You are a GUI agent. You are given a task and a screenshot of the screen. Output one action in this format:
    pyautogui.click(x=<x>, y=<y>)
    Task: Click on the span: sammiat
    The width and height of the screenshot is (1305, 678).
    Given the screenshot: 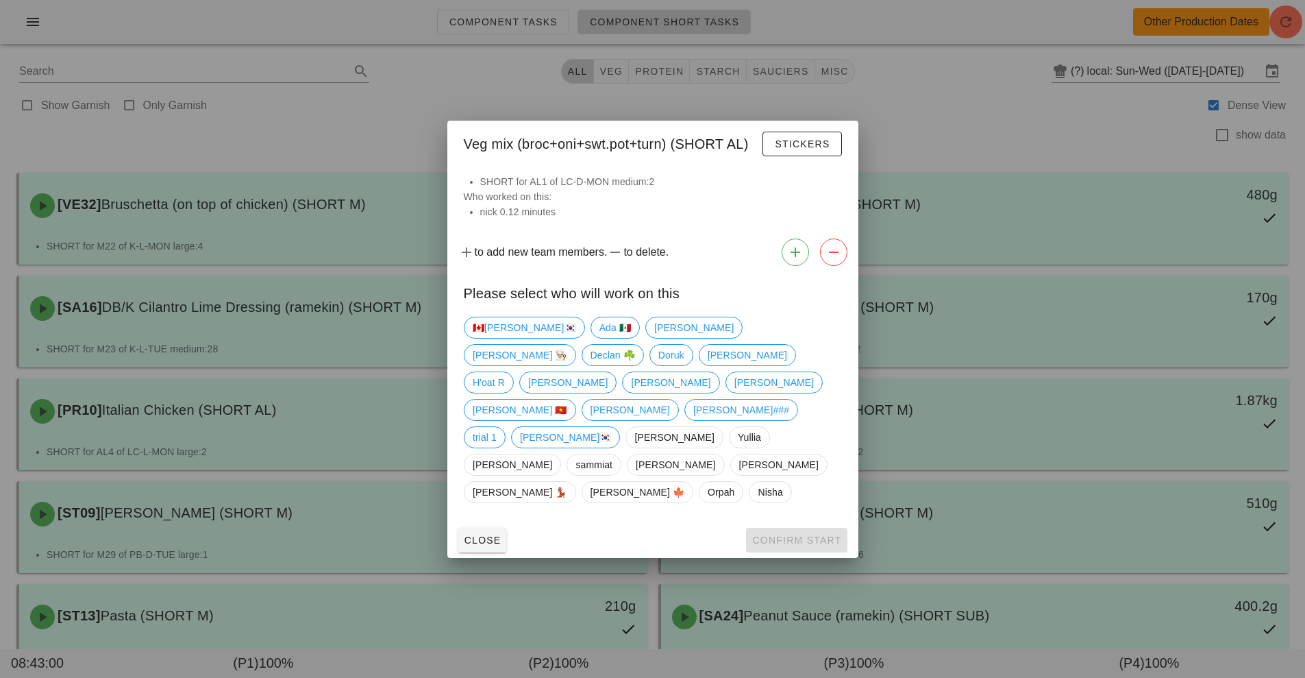 What is the action you would take?
    pyautogui.click(x=594, y=465)
    